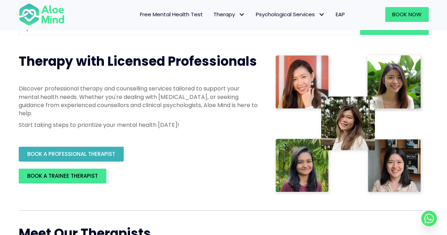 This screenshot has height=235, width=447. I want to click on img: Aloe mind Logo, so click(42, 14).